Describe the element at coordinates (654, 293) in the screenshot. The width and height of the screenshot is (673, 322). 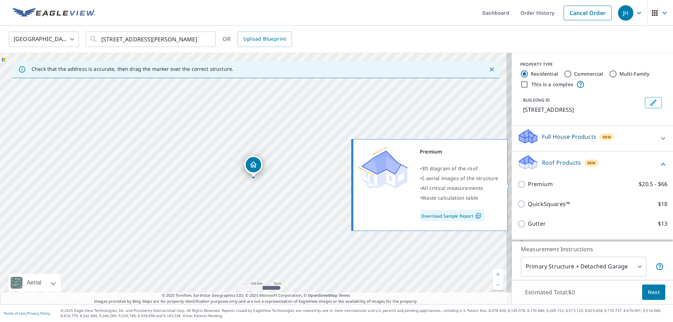
I see `span: Next` at that location.